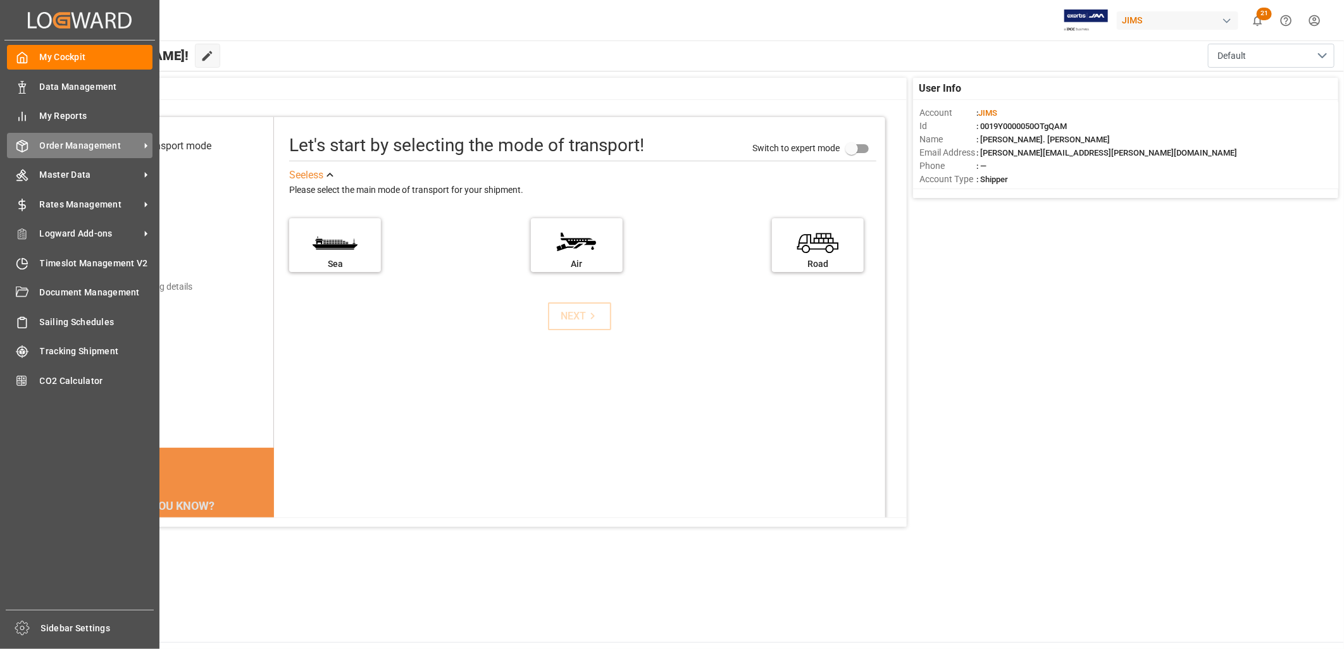 Image resolution: width=1344 pixels, height=649 pixels. What do you see at coordinates (96, 57) in the screenshot?
I see `span: My Cockpit` at bounding box center [96, 57].